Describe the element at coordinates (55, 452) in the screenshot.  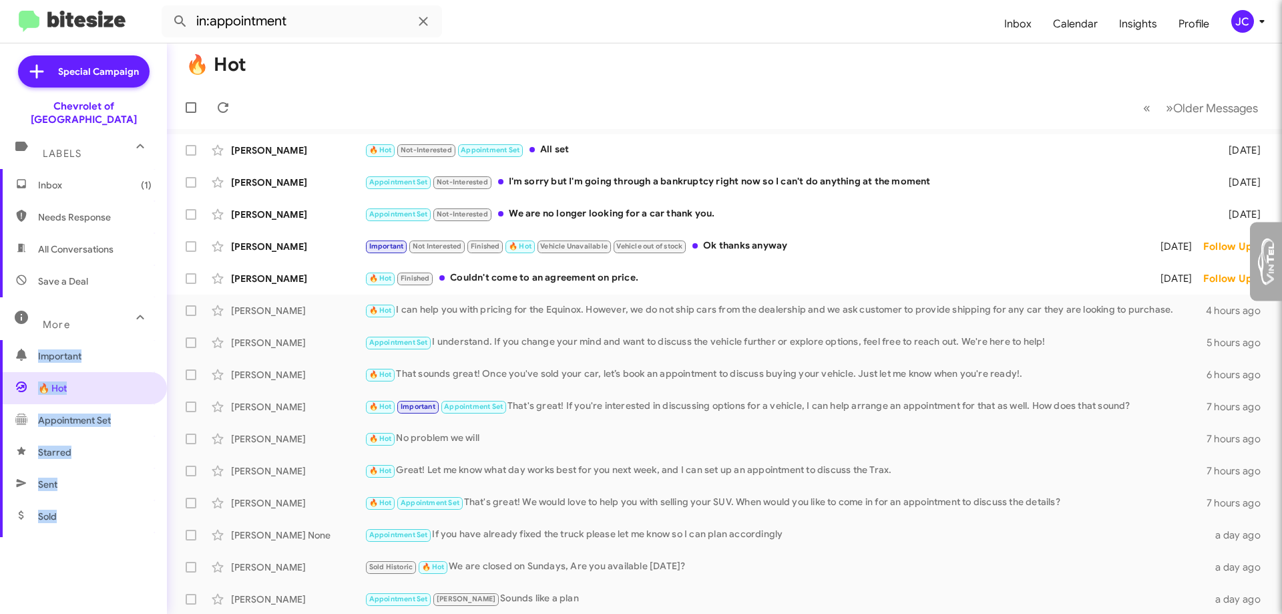
I see `span: Starred` at that location.